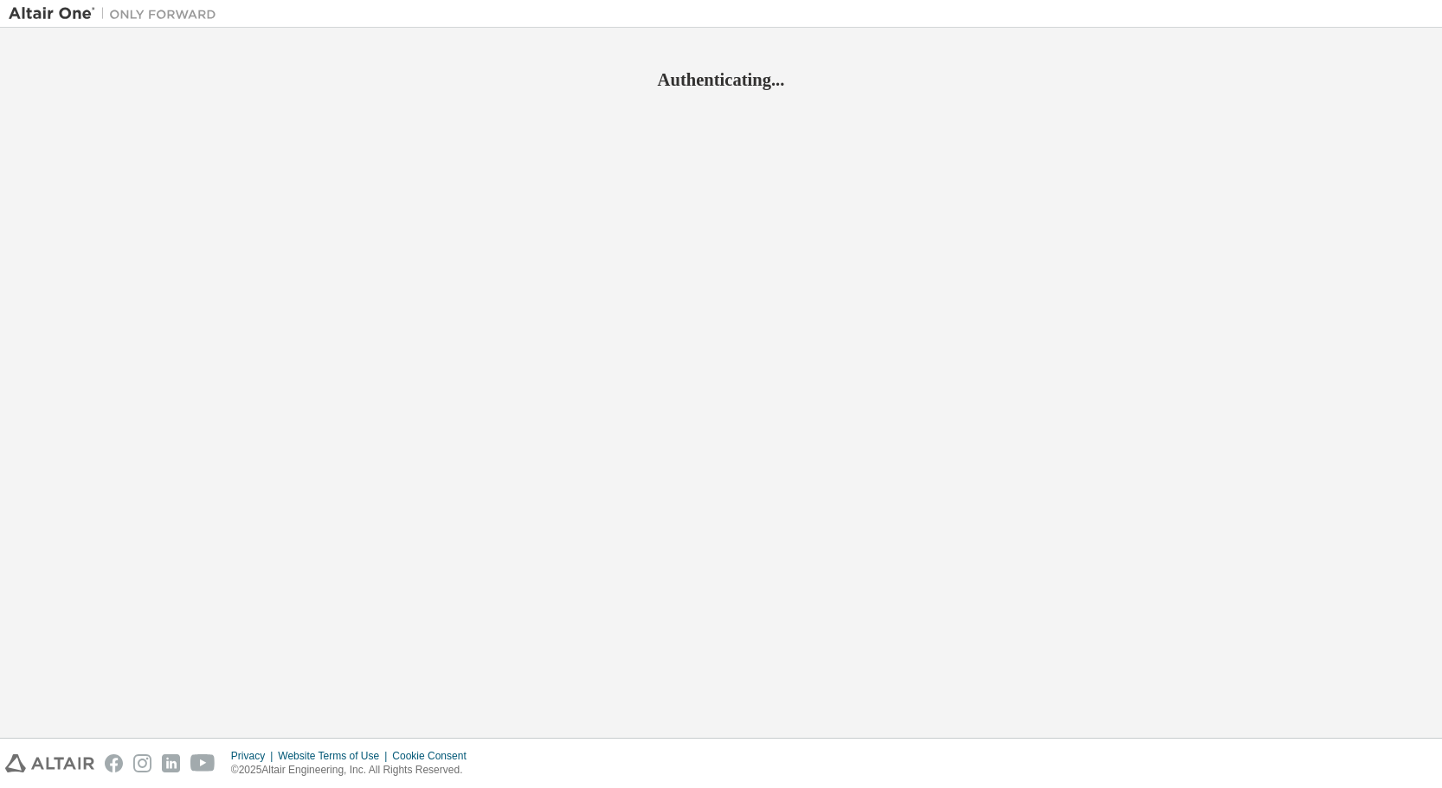 The width and height of the screenshot is (1442, 788). What do you see at coordinates (354, 770) in the screenshot?
I see `p: © 2025 Altair Engineering, Inc. All Rights Reserved.` at bounding box center [354, 770].